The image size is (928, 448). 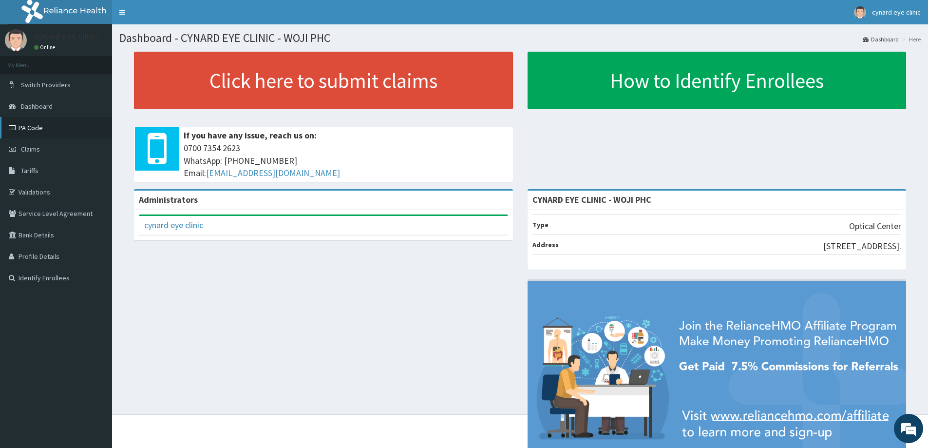 What do you see at coordinates (172, 17) in the screenshot?
I see `div: Minimize live chat window` at bounding box center [172, 17].